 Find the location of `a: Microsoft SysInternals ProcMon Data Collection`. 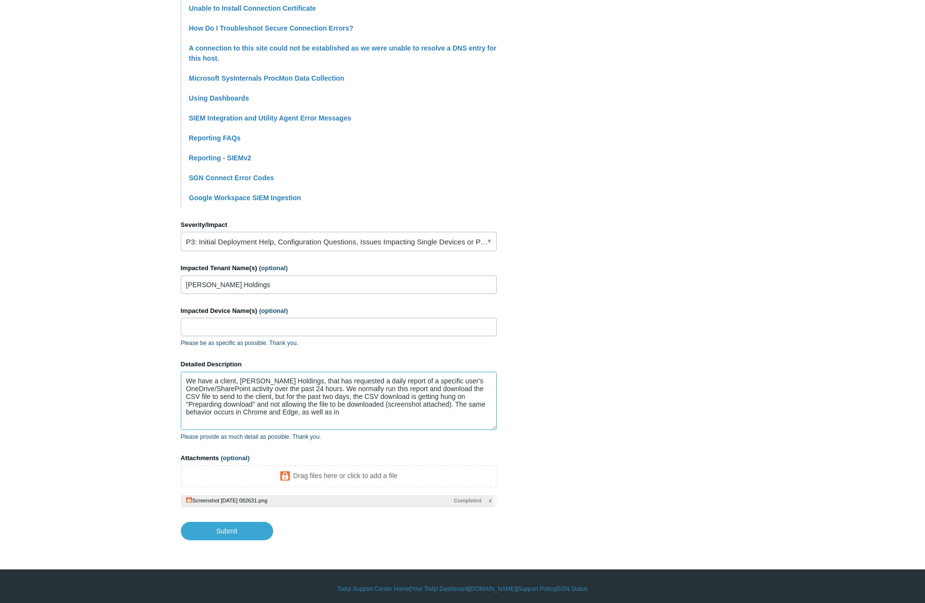

a: Microsoft SysInternals ProcMon Data Collection is located at coordinates (267, 78).